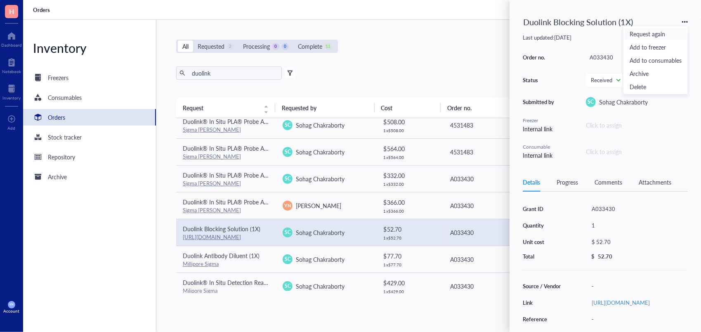  What do you see at coordinates (578, 22) in the screenshot?
I see `div: Duolink Blocking Solution (1X)` at bounding box center [578, 22].